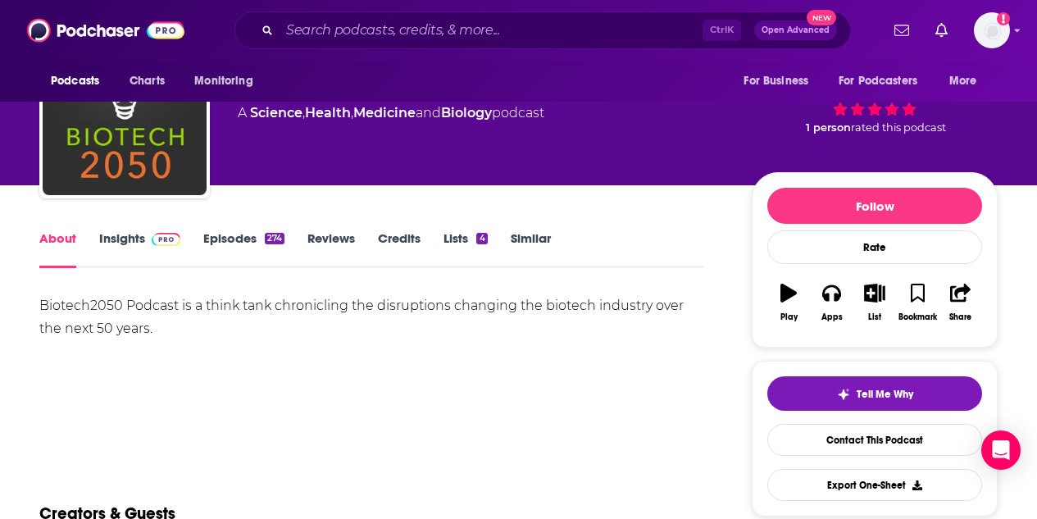  What do you see at coordinates (481, 239) in the screenshot?
I see `div: 4` at bounding box center [481, 239].